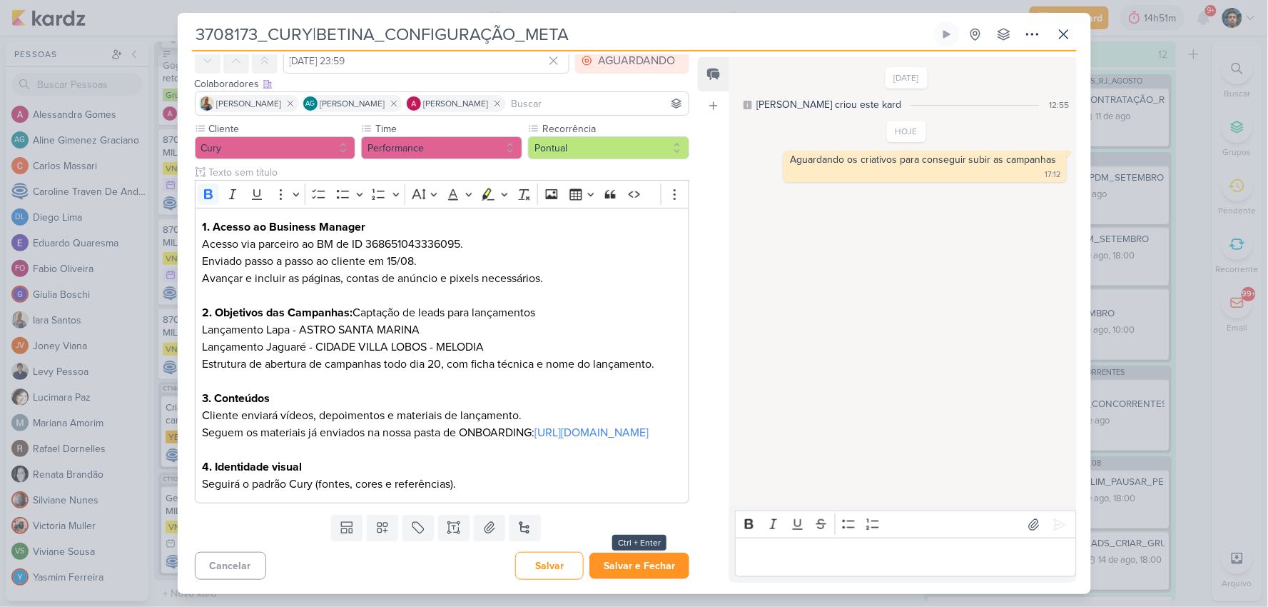 Image resolution: width=1268 pixels, height=607 pixels. Describe the element at coordinates (414, 103) in the screenshot. I see `img: Alessandra Gomes` at that location.